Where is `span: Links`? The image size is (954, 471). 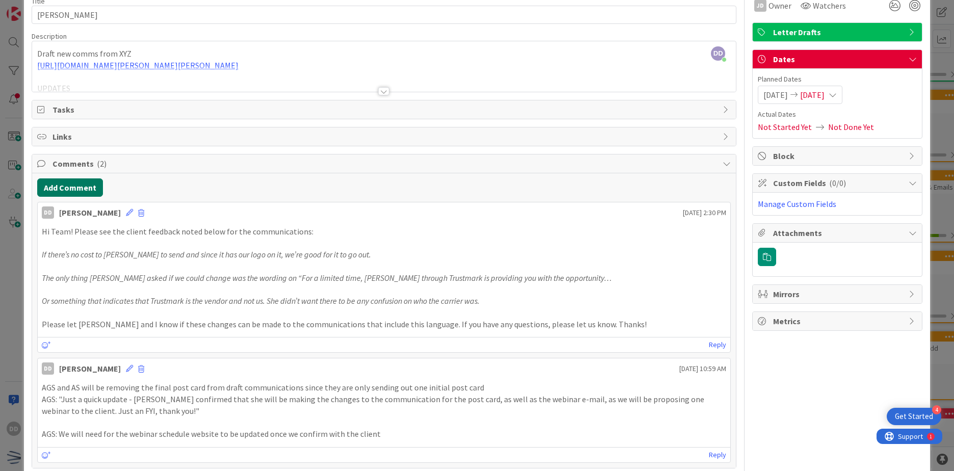
span: Links is located at coordinates (385, 137).